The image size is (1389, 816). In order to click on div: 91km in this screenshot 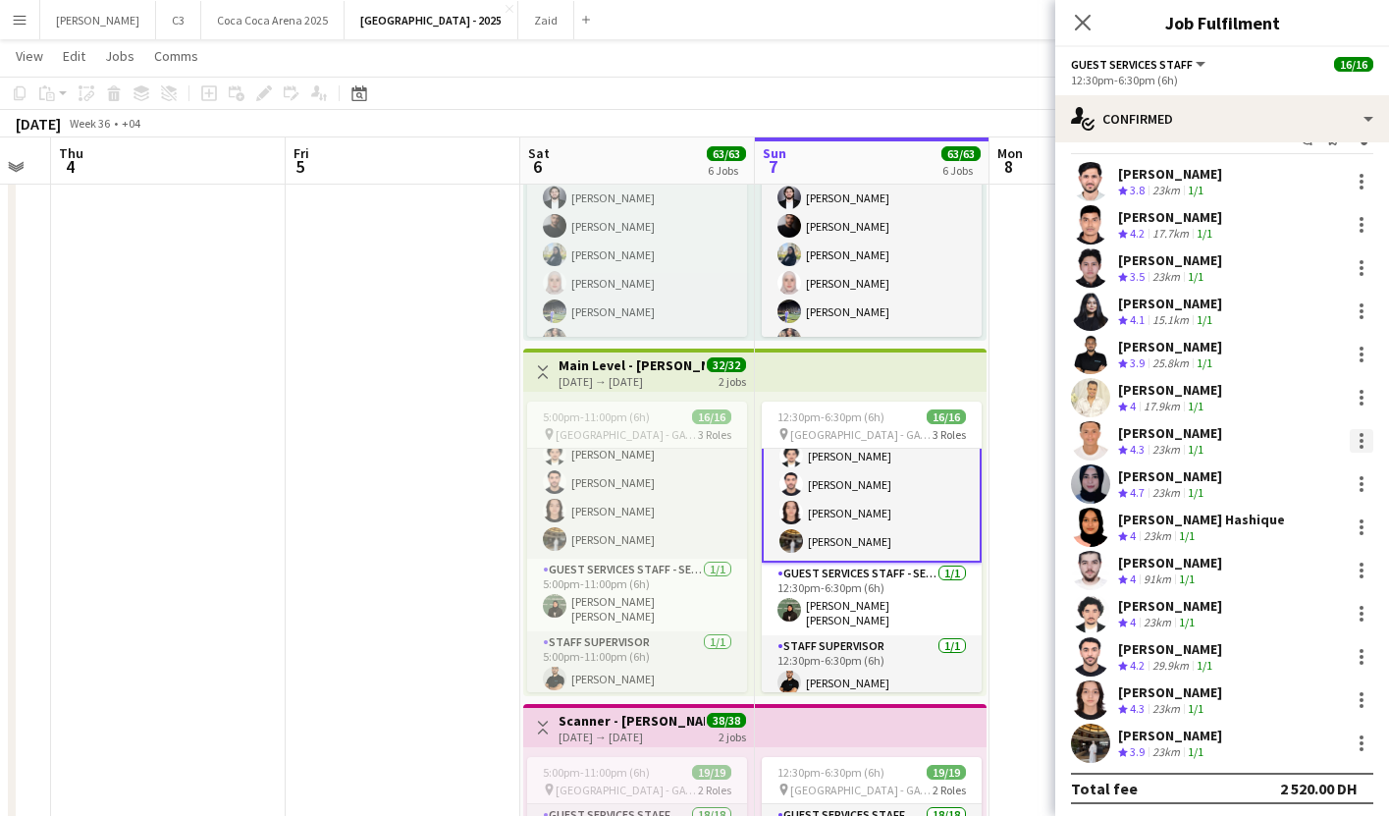, I will do `click(1158, 579)`.